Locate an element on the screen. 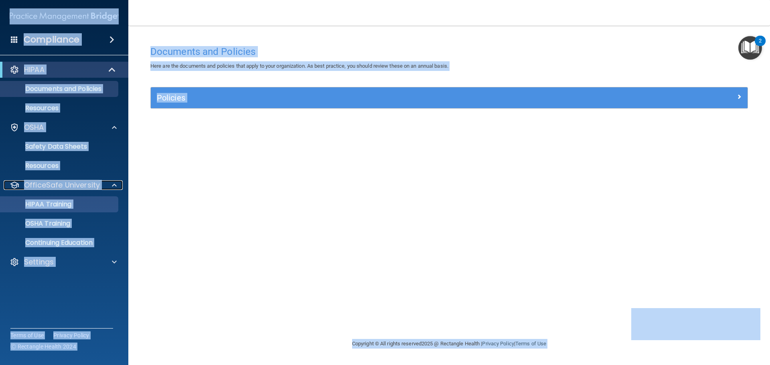 This screenshot has width=770, height=365. p: Settings is located at coordinates (39, 262).